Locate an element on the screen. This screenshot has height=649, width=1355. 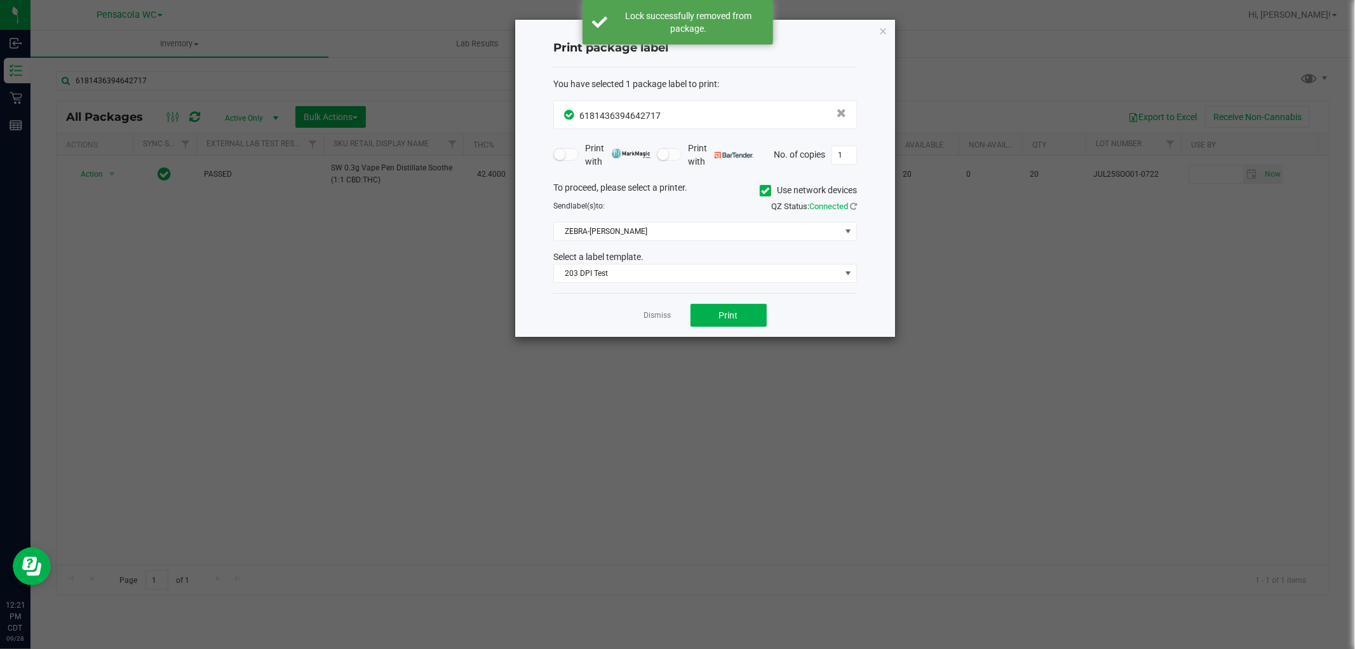
a: Dismiss is located at coordinates (658, 315).